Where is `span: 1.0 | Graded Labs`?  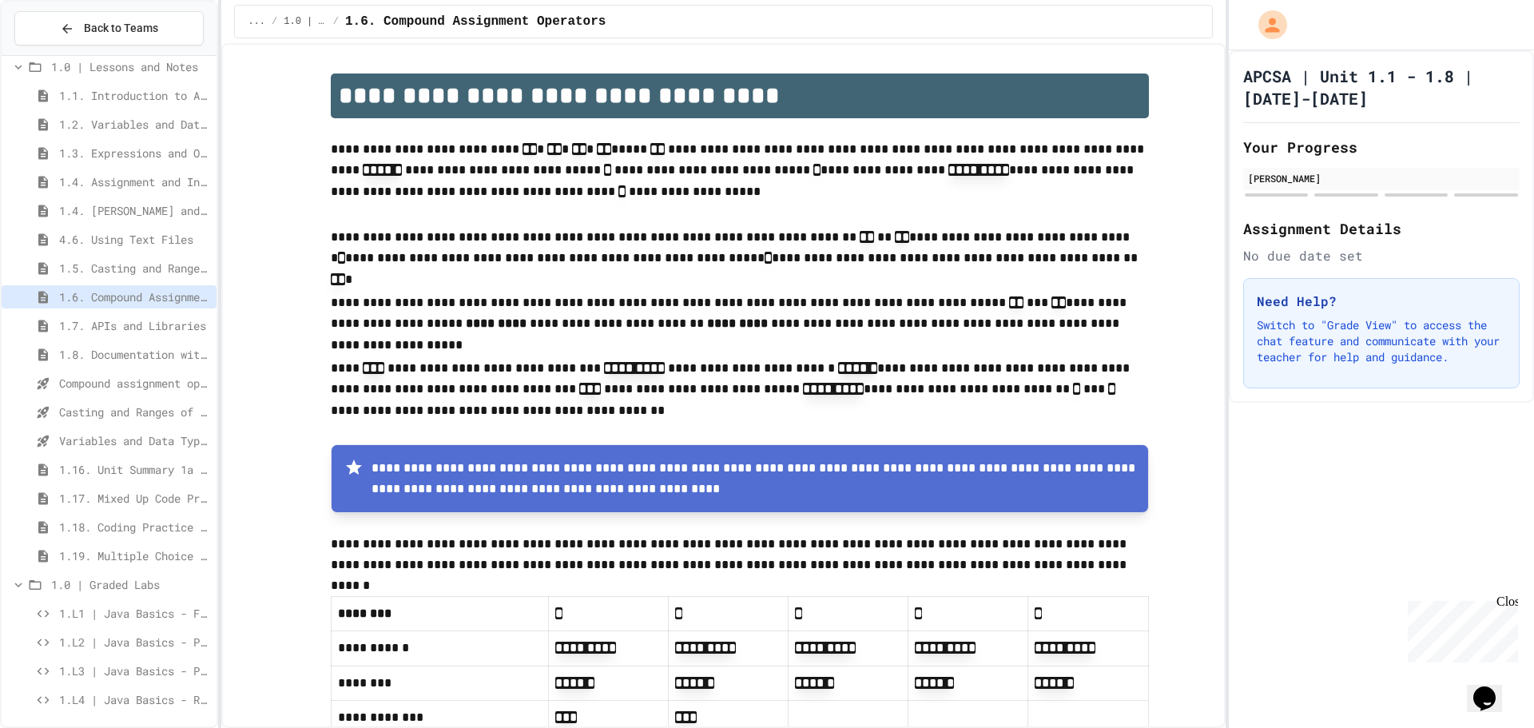 span: 1.0 | Graded Labs is located at coordinates (130, 584).